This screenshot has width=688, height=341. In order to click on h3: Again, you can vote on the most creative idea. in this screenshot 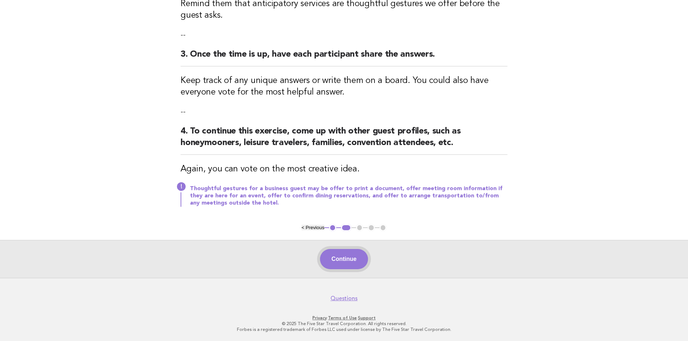, I will do `click(344, 169)`.